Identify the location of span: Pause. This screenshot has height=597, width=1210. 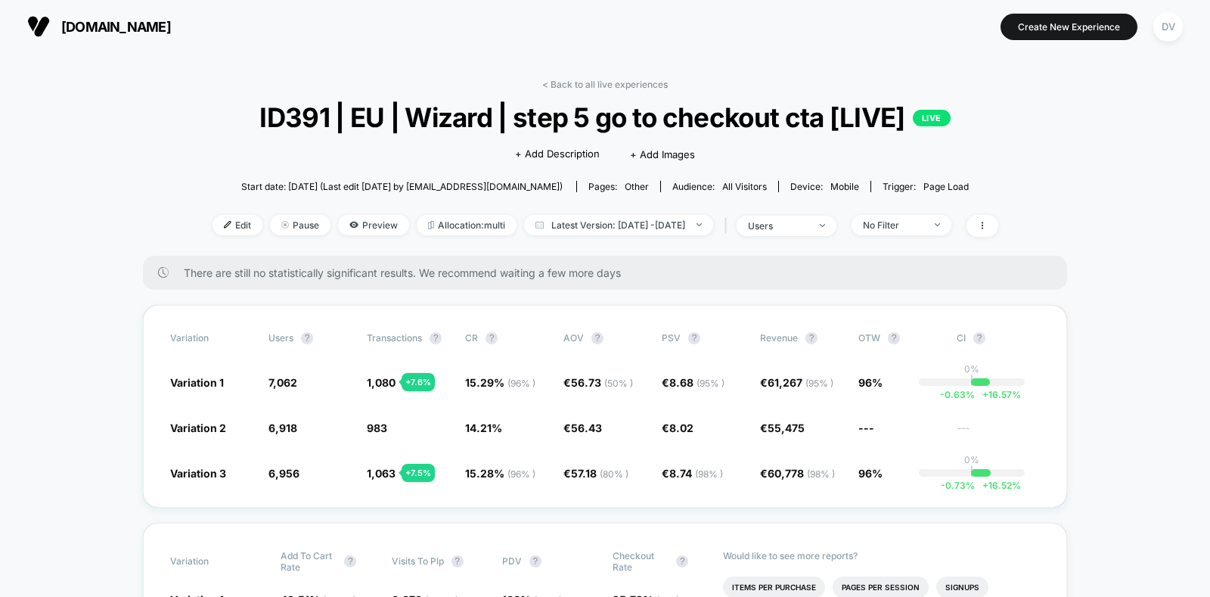
(300, 225).